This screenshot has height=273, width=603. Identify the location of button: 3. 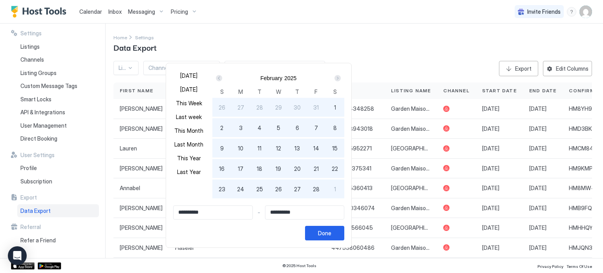
(241, 128).